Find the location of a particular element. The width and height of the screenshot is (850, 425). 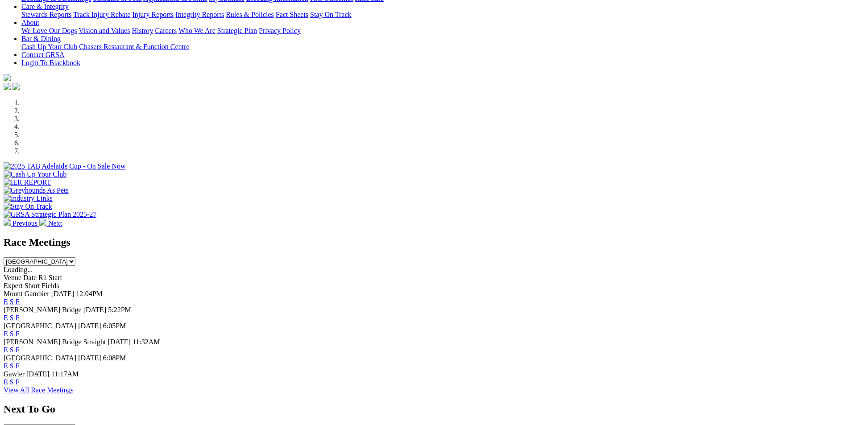

span: 12:04PM is located at coordinates (89, 294).